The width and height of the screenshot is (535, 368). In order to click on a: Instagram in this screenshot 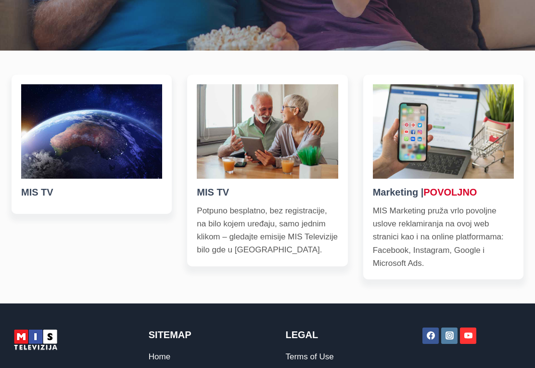, I will do `click(450, 336)`.